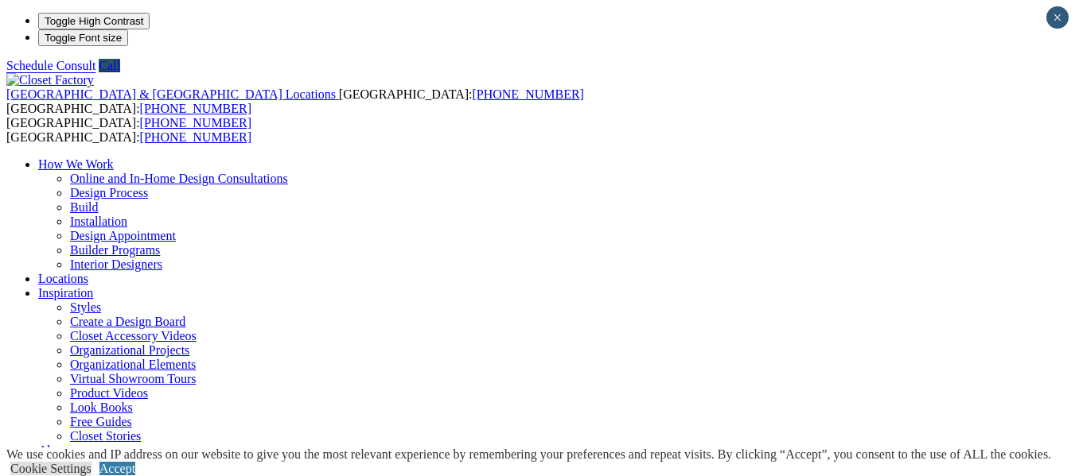  Describe the element at coordinates (99, 221) in the screenshot. I see `a: Installation` at that location.